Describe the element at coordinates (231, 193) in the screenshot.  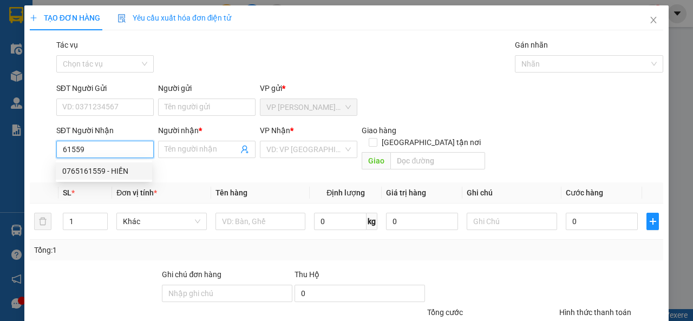
I see `span: Tên hàng` at that location.